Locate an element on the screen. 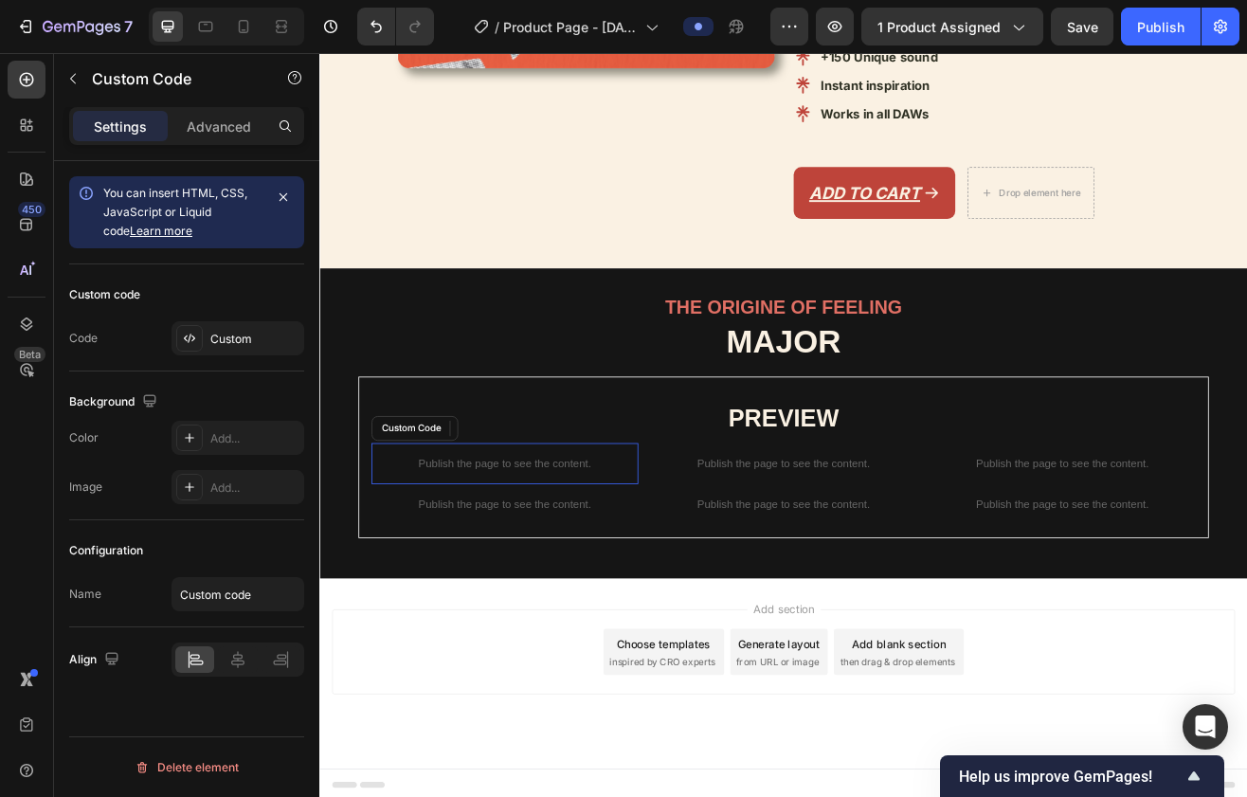 Image resolution: width=1247 pixels, height=797 pixels. div: Drop element here is located at coordinates (883, 172).